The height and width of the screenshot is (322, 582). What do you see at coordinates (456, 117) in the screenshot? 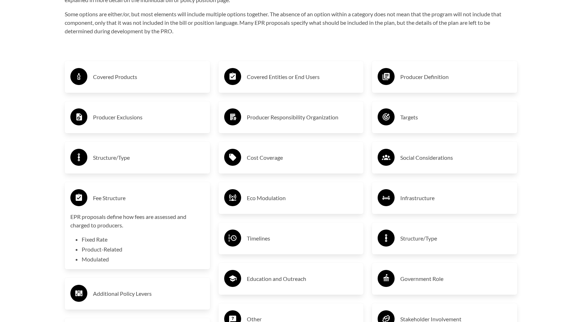
I see `h3: Targets` at bounding box center [456, 117].